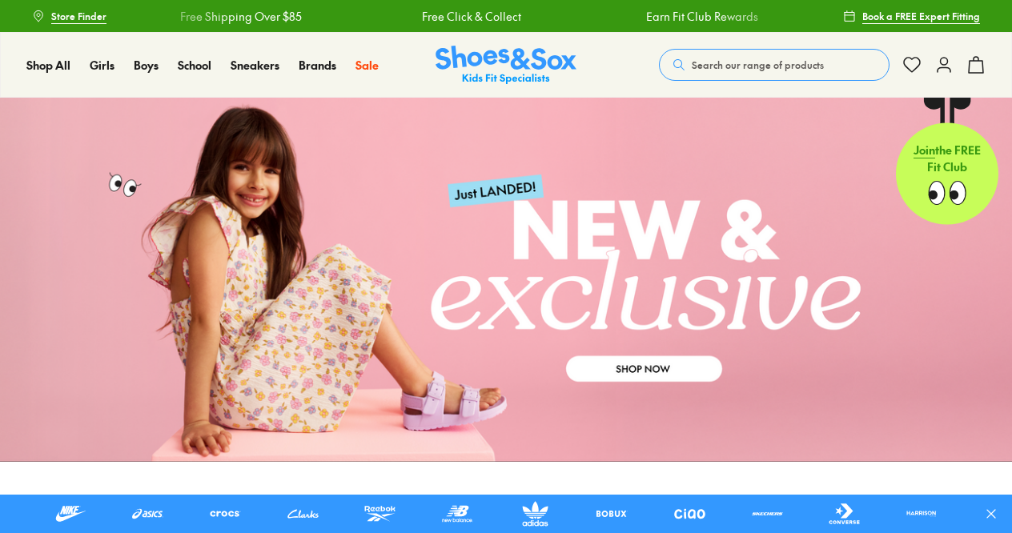 The image size is (1012, 533). What do you see at coordinates (102, 65) in the screenshot?
I see `span: Girls` at bounding box center [102, 65].